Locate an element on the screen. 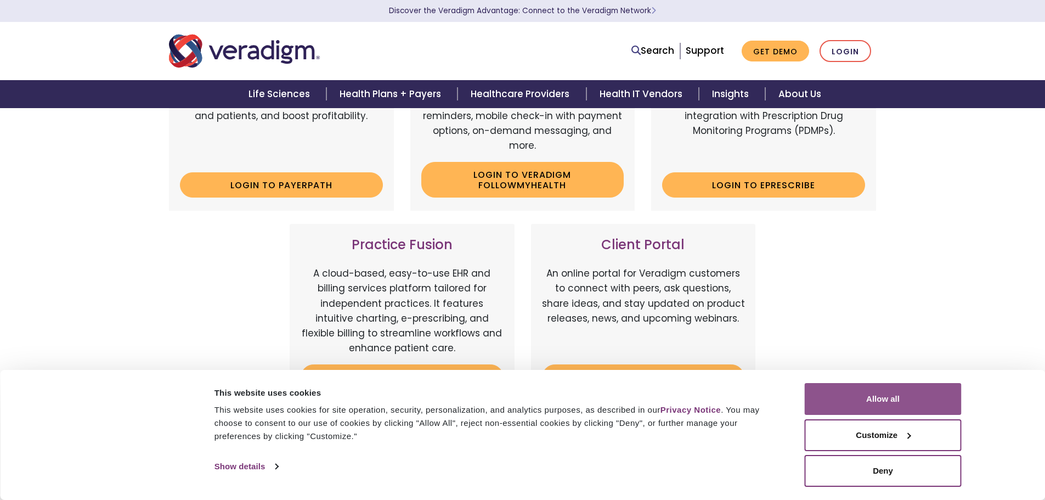 The image size is (1045, 500). a: Veradigm logo is located at coordinates (244, 51).